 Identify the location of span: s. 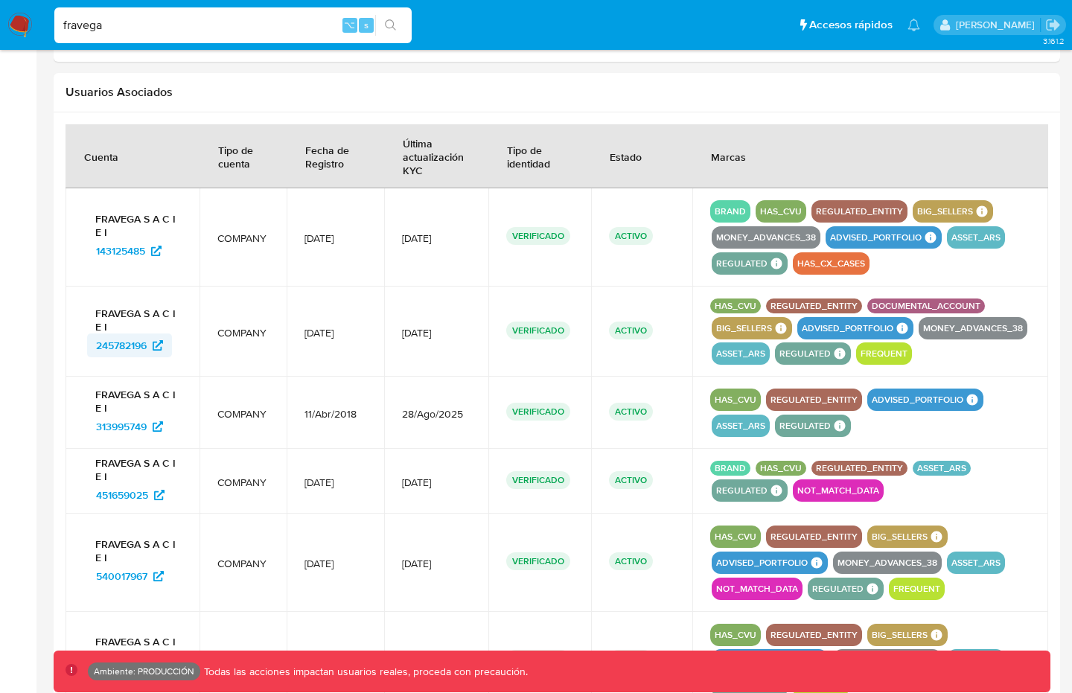
(366, 25).